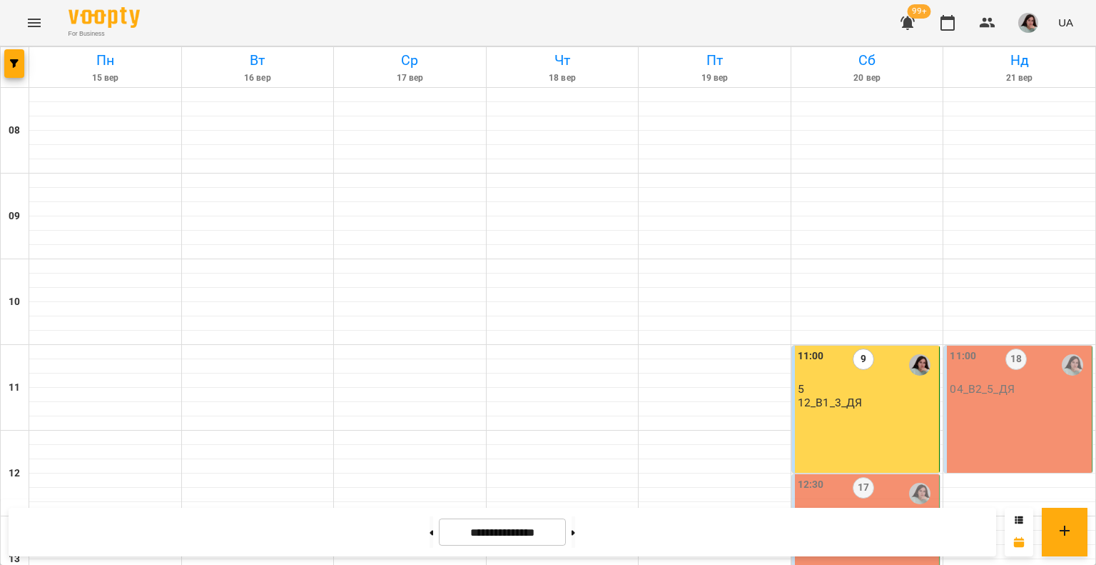 This screenshot has width=1096, height=565. What do you see at coordinates (105, 60) in the screenshot?
I see `h6: Пн` at bounding box center [105, 60].